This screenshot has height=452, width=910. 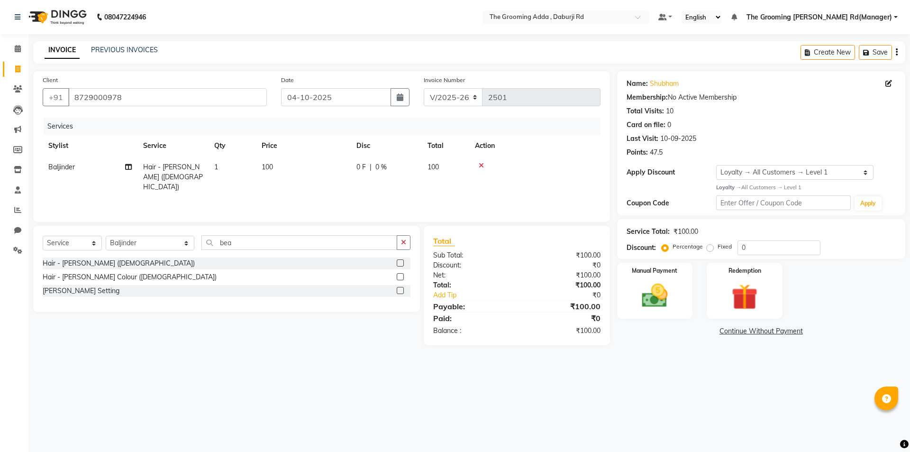 I want to click on div: Paid:, so click(x=471, y=318).